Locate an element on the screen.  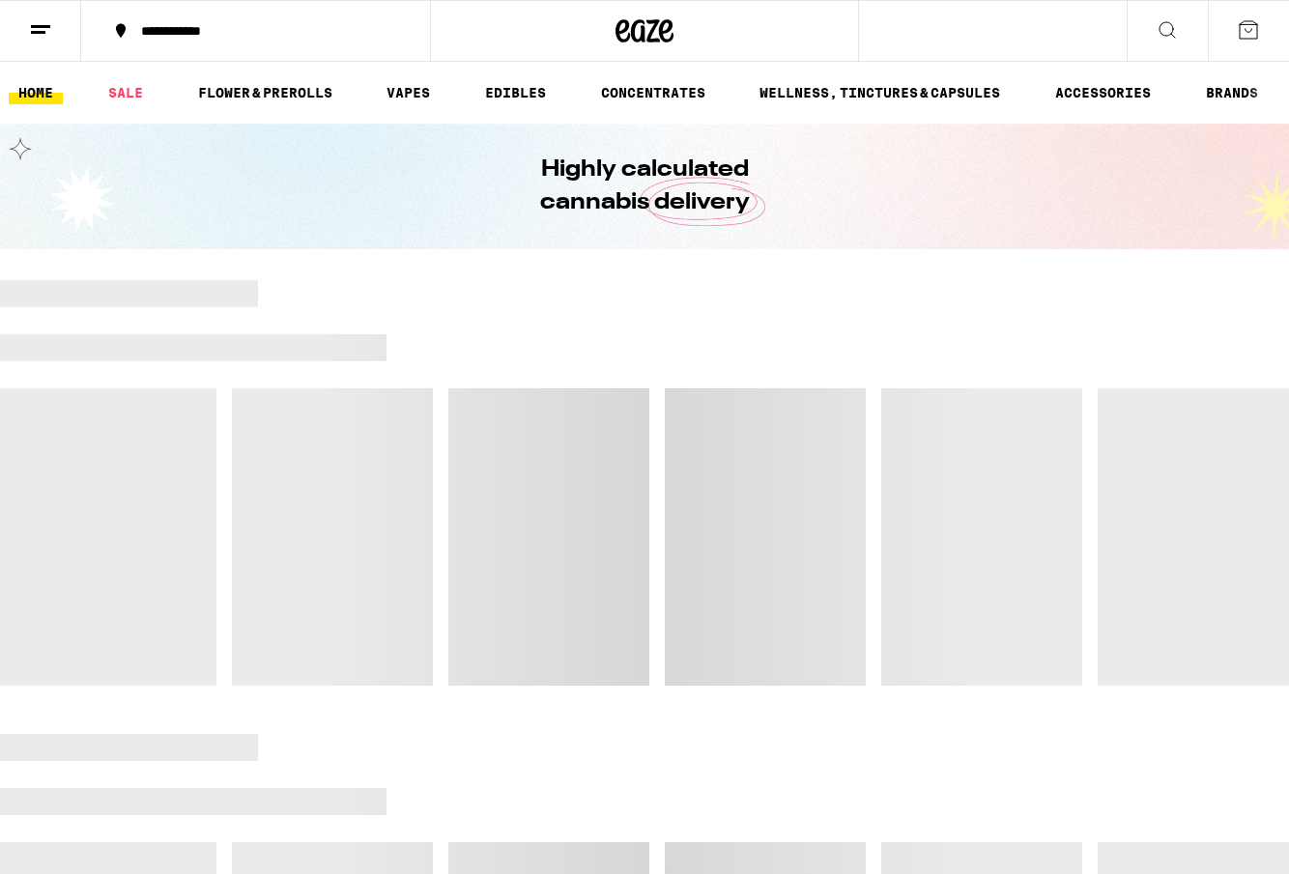
a: CONCENTRATES is located at coordinates (653, 93).